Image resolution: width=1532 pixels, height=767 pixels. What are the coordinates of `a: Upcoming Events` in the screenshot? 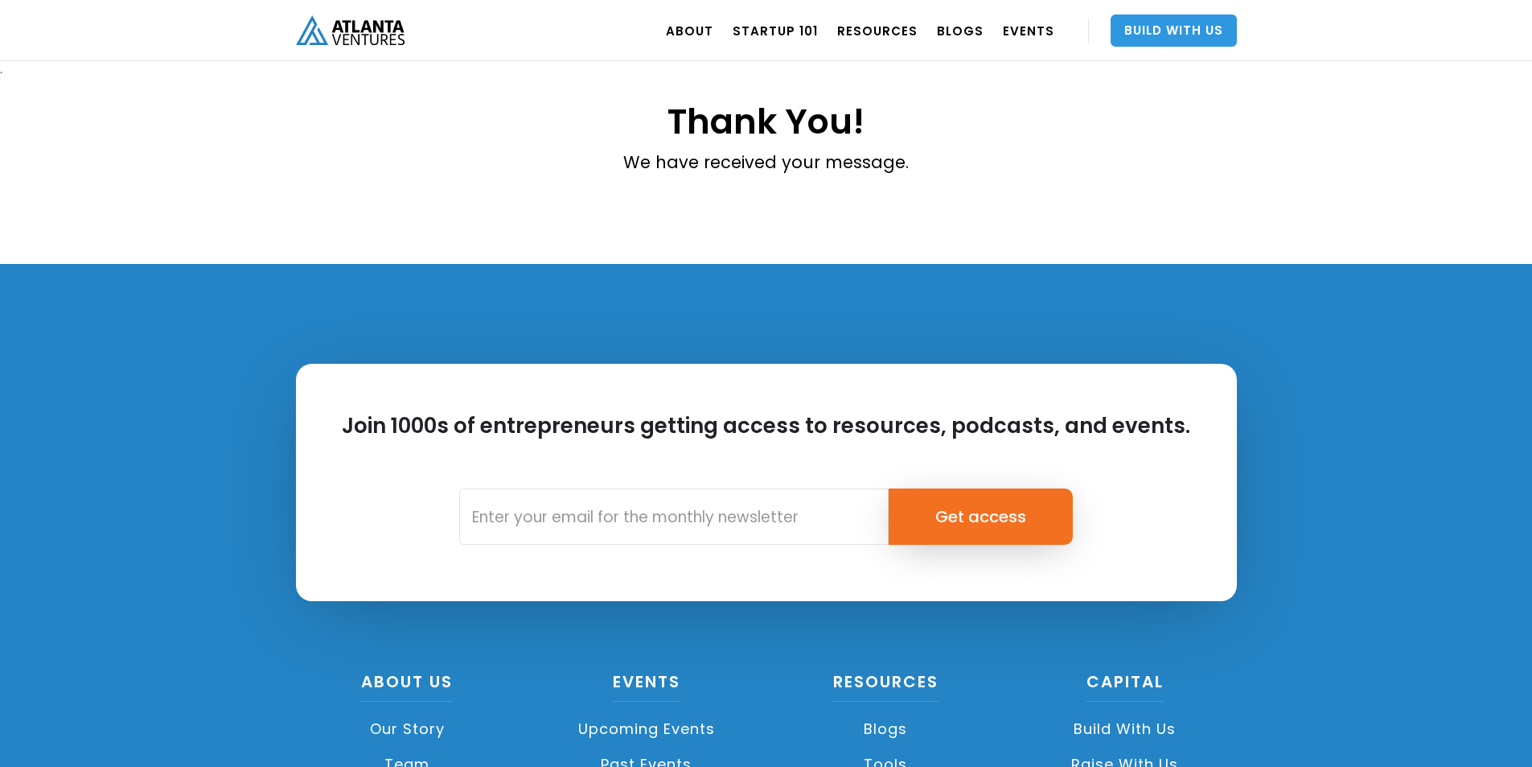 It's located at (647, 729).